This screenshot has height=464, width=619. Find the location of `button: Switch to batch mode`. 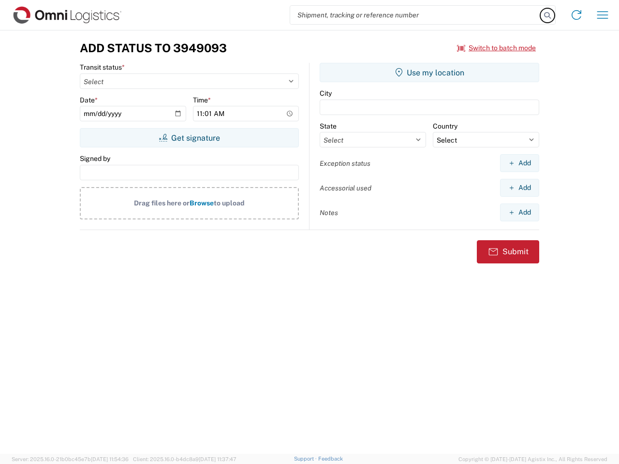

button: Switch to batch mode is located at coordinates (496, 48).